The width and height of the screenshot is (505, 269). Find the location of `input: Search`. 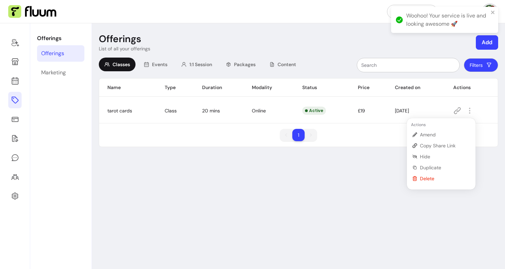

input: Search is located at coordinates (409, 65).